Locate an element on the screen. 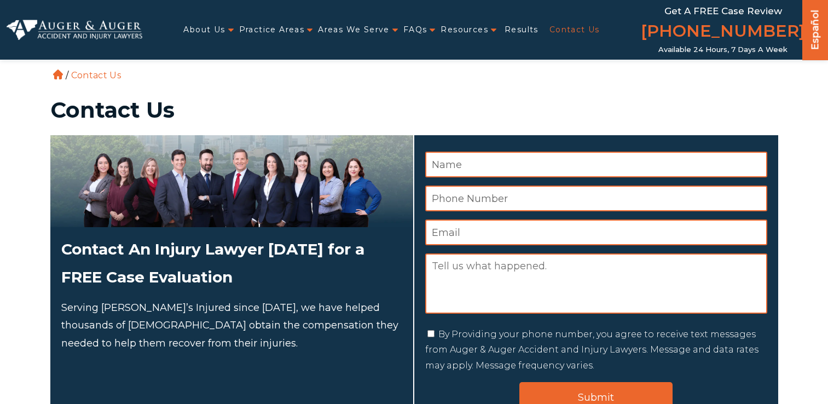 The height and width of the screenshot is (404, 828). span: Available 24 Hours, 7 Days a Week is located at coordinates (723, 50).